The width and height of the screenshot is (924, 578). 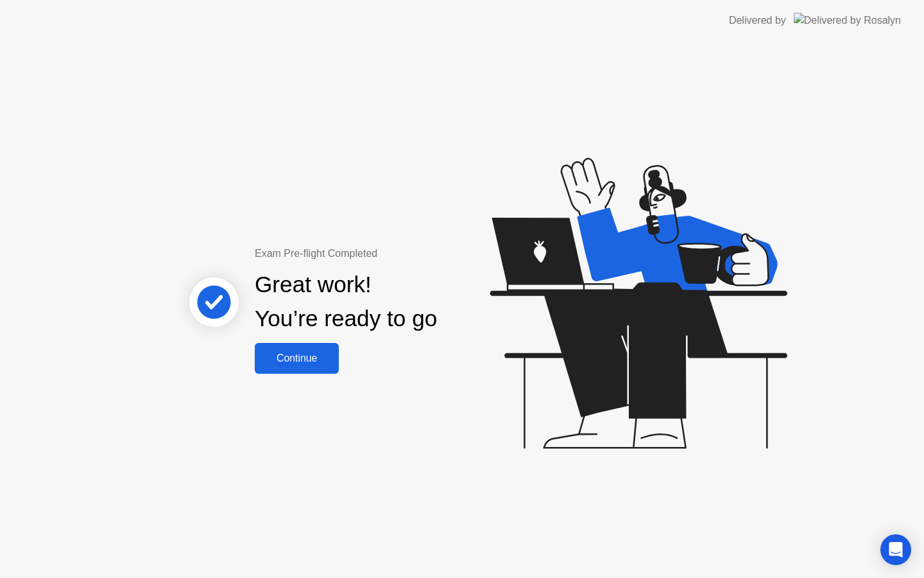 I want to click on div: Continue, so click(x=297, y=358).